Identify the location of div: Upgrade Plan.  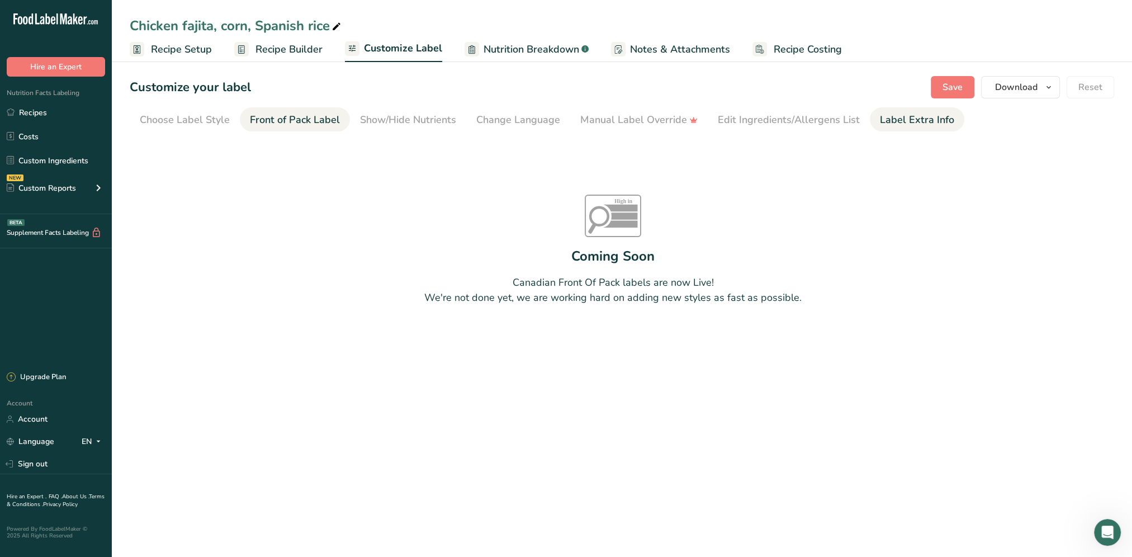
(36, 377).